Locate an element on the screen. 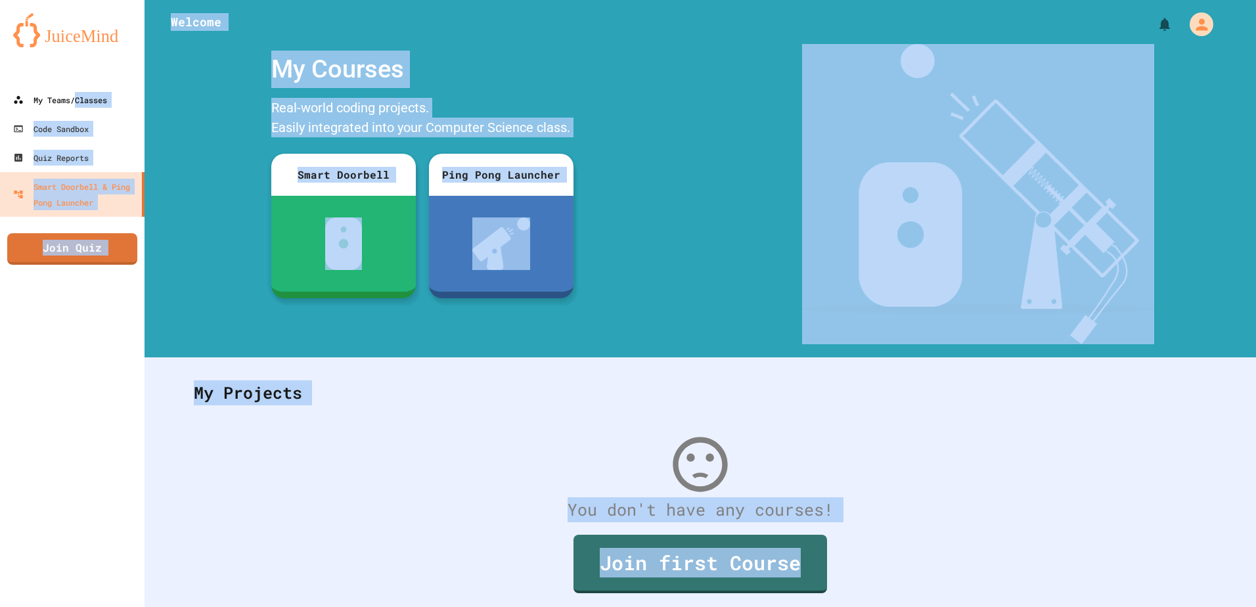 This screenshot has height=607, width=1256. div: Real-world coding projects. Easily integrated into your Computer Science class. is located at coordinates (422, 119).